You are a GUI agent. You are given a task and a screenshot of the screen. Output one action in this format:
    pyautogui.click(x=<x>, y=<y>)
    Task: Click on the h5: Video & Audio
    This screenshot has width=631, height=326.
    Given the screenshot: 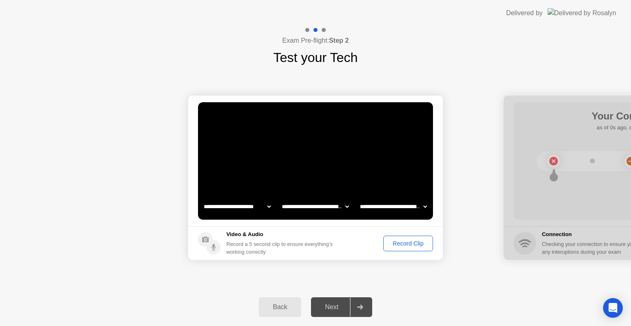 What is the action you would take?
    pyautogui.click(x=281, y=235)
    